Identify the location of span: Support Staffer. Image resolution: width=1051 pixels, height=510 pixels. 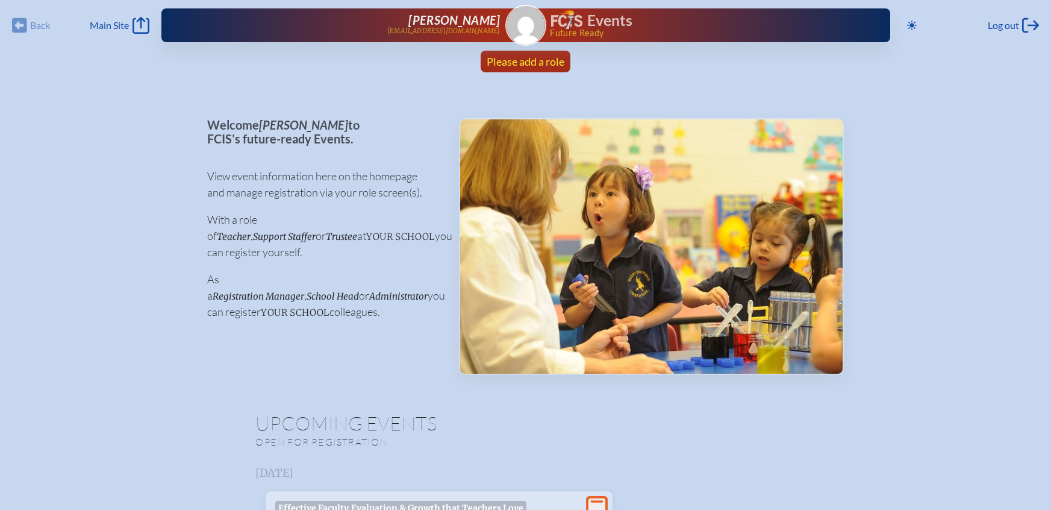
(285, 236).